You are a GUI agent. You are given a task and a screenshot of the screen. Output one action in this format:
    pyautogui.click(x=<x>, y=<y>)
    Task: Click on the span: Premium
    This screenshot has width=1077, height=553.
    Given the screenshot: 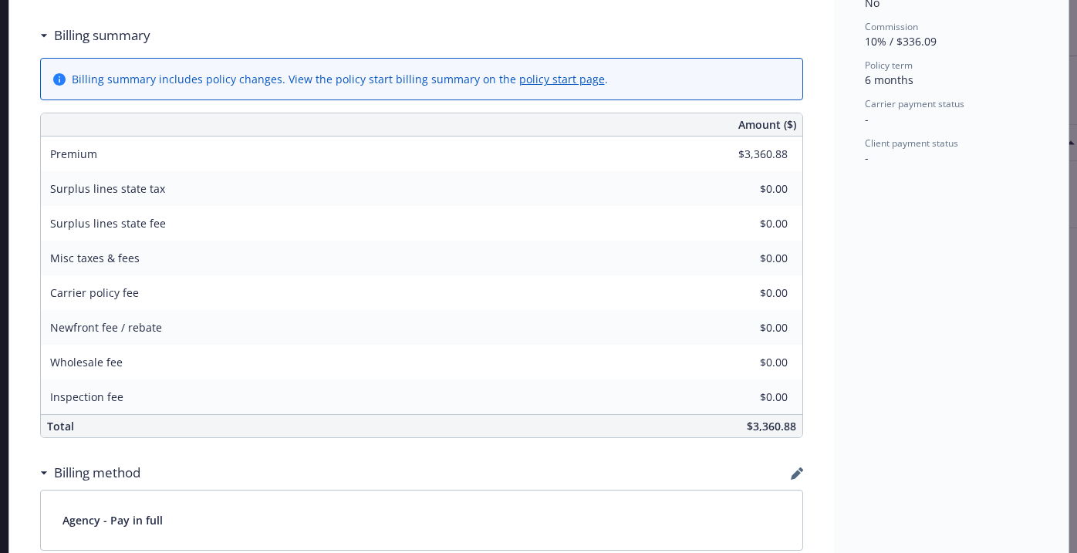 What is the action you would take?
    pyautogui.click(x=73, y=154)
    